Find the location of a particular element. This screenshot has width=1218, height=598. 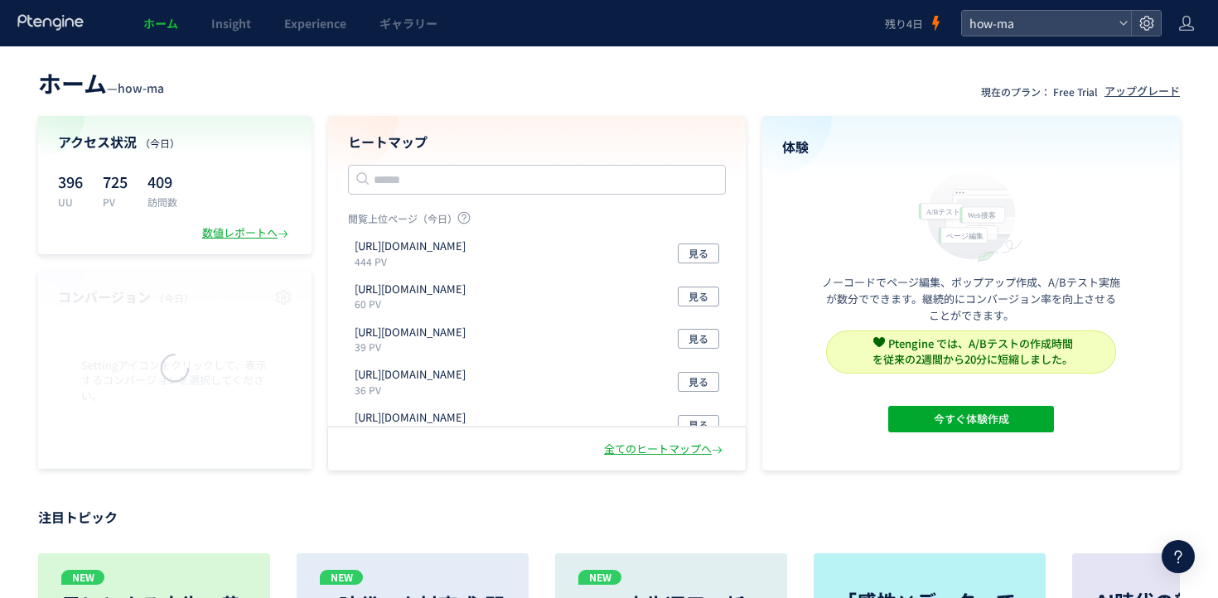

p: PV is located at coordinates (115, 201).